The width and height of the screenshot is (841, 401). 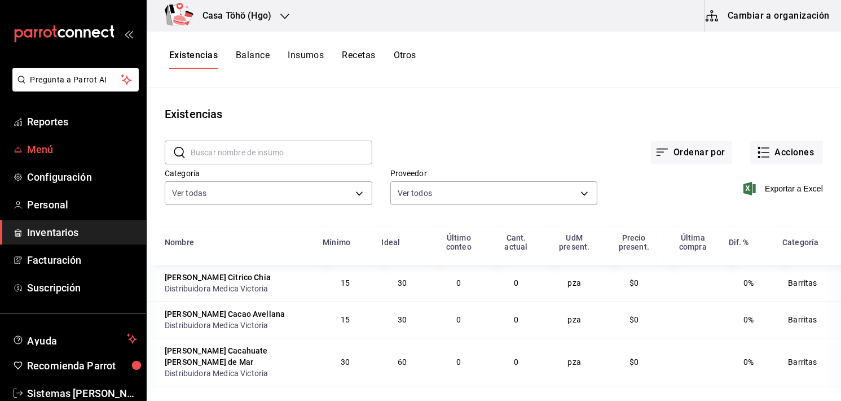 I want to click on div: Nombre, so click(x=179, y=242).